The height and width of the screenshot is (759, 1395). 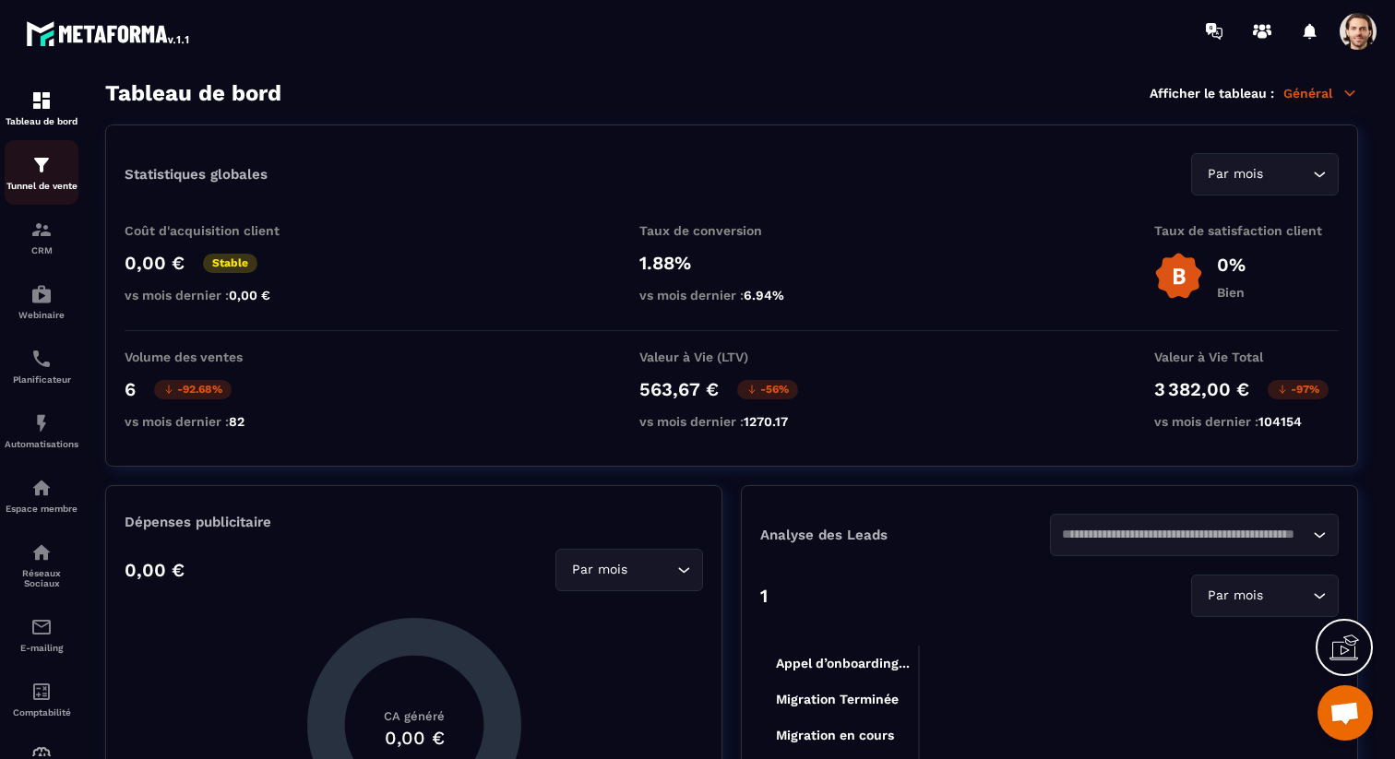 What do you see at coordinates (1178, 276) in the screenshot?
I see `img: b-badge-o.b3b20ee6.svg` at bounding box center [1178, 276].